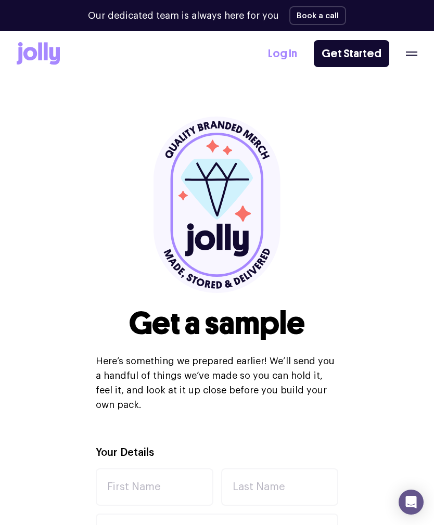 This screenshot has height=525, width=434. What do you see at coordinates (217, 324) in the screenshot?
I see `h1: Get a sample` at bounding box center [217, 324].